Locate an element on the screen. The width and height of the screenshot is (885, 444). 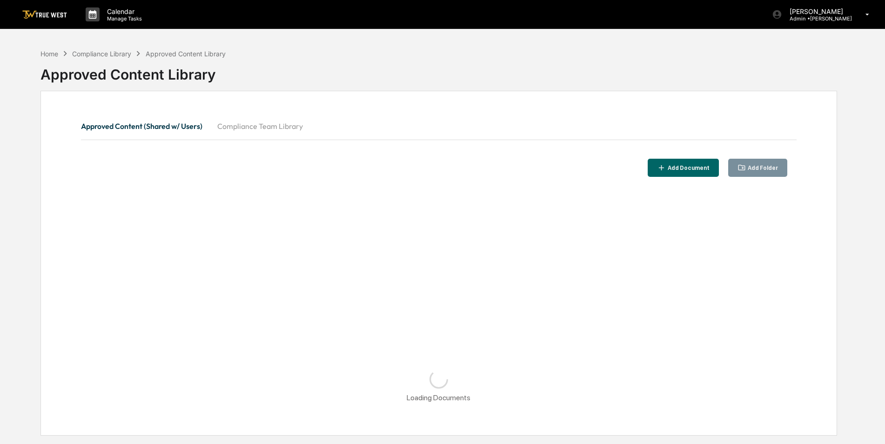
p: Calendar is located at coordinates (123, 11).